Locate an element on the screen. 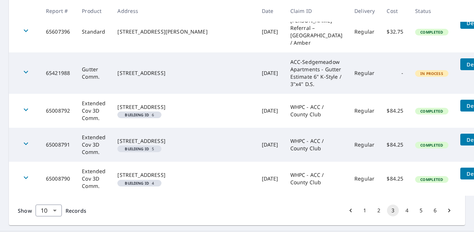 The image size is (474, 233). button: Go to page 6 is located at coordinates (435, 211).